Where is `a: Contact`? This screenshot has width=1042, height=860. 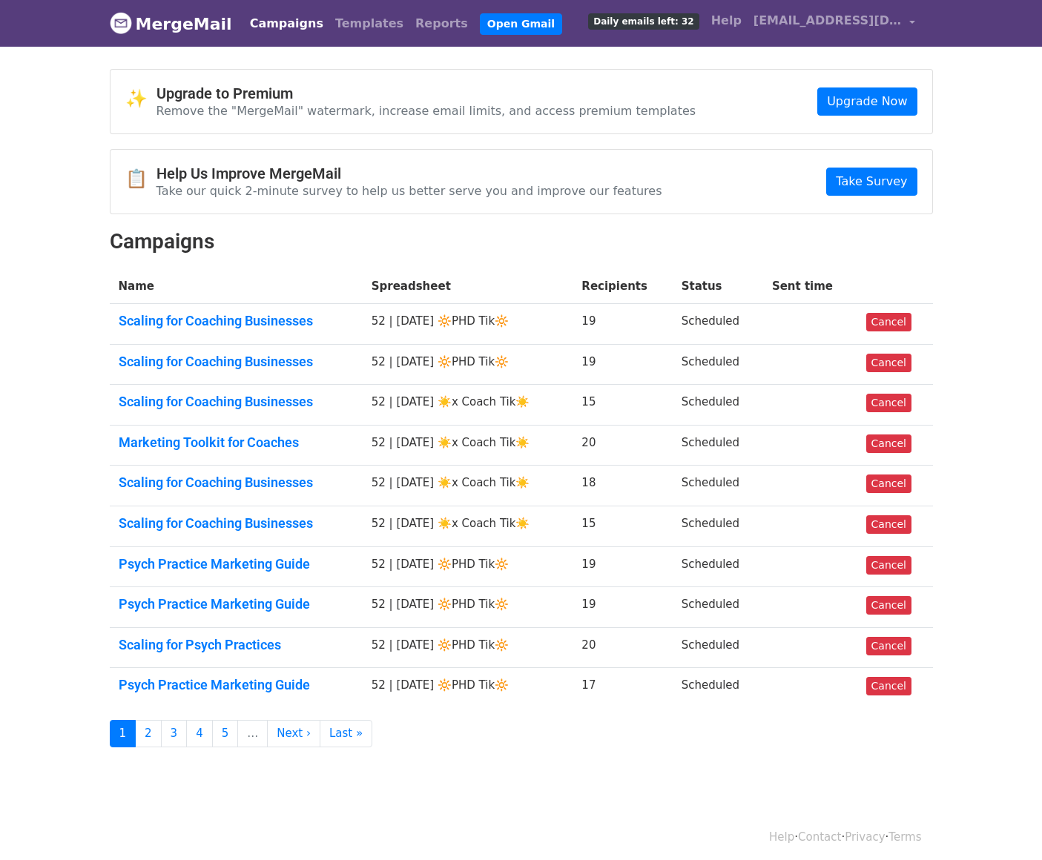
a: Contact is located at coordinates (819, 837).